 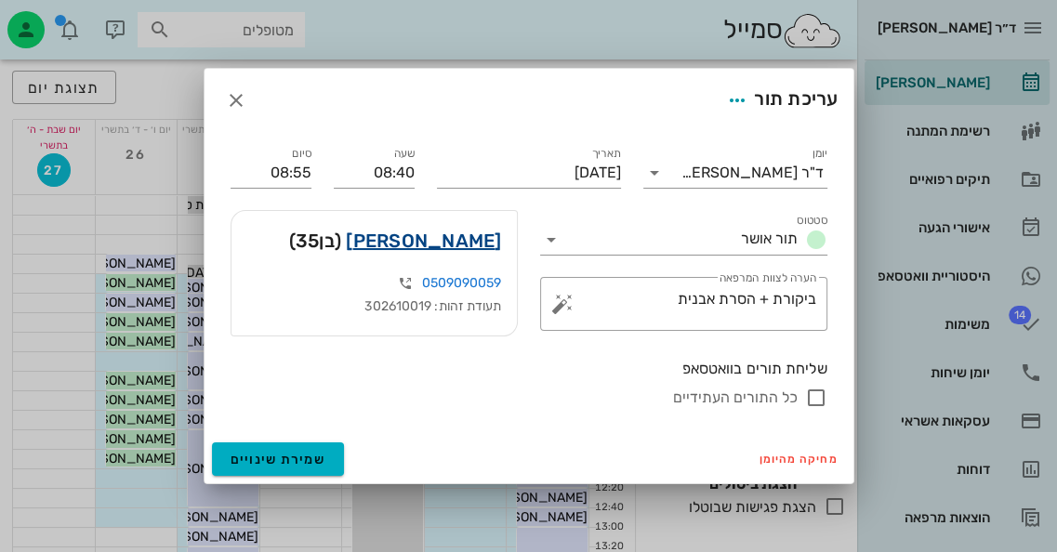 I want to click on label: שעה, so click(x=403, y=153).